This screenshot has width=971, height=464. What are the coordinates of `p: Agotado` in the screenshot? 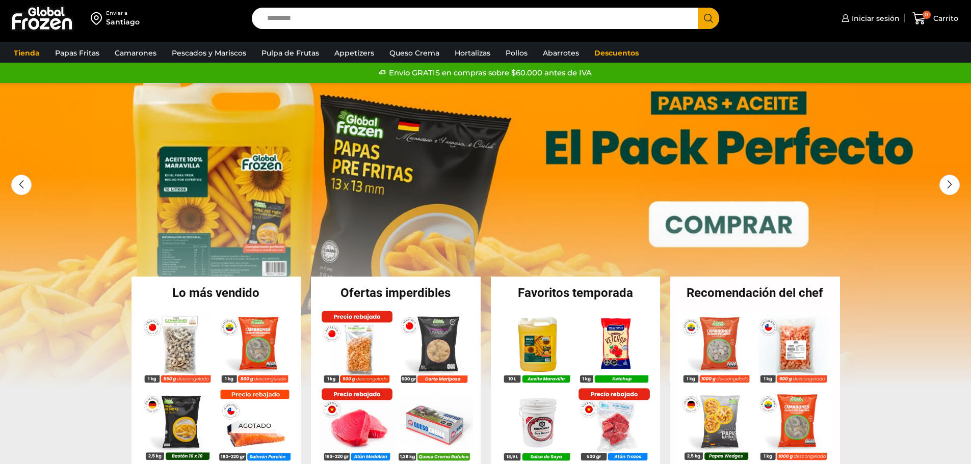 It's located at (254, 426).